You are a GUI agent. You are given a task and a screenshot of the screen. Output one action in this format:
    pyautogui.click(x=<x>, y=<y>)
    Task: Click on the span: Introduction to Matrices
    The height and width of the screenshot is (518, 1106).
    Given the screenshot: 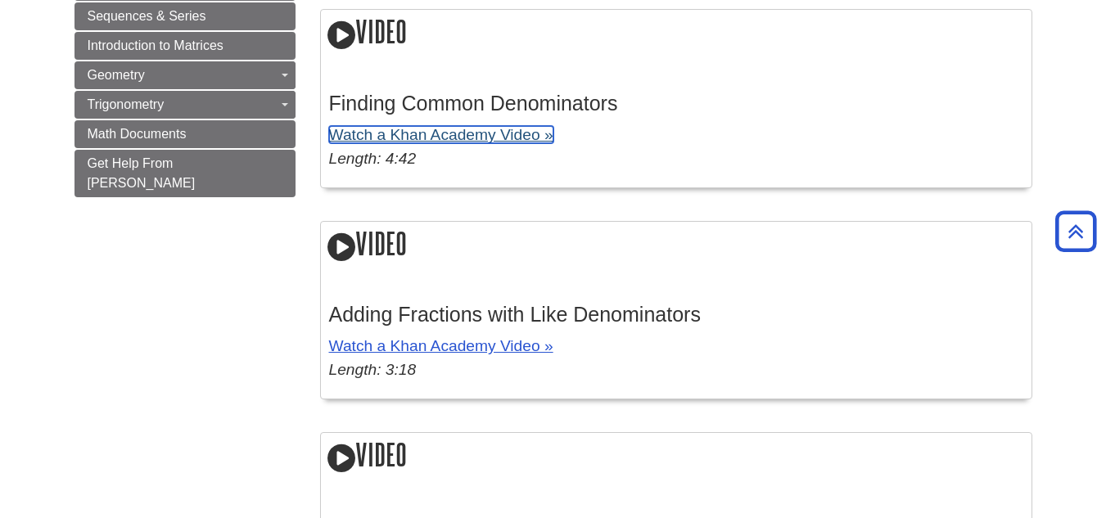 What is the action you would take?
    pyautogui.click(x=156, y=45)
    